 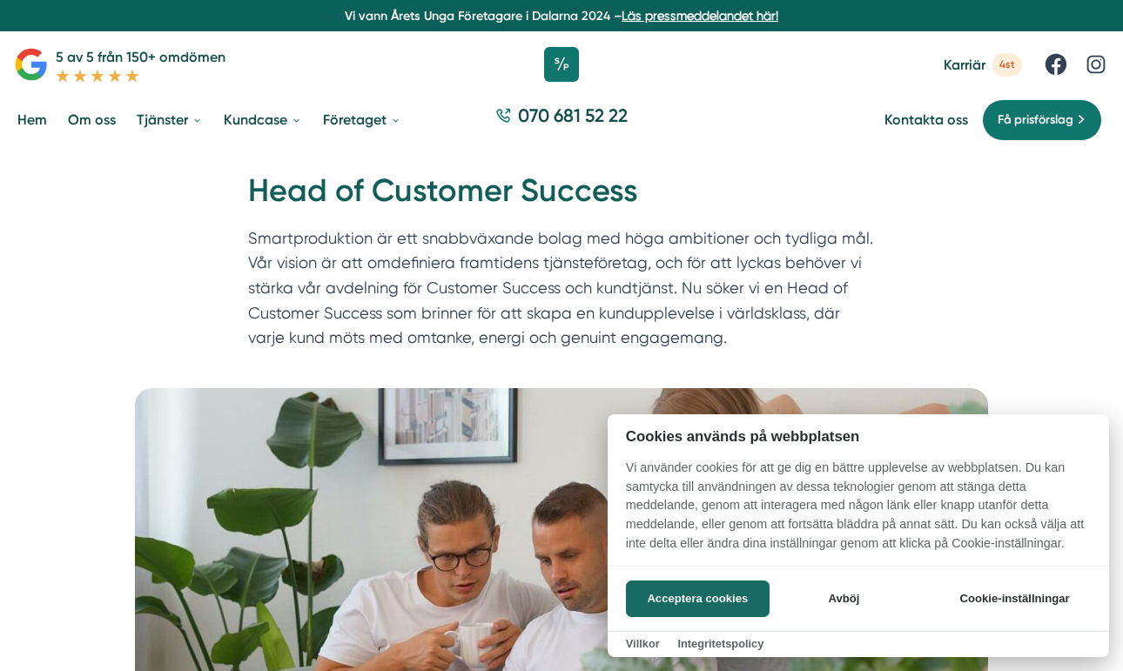 I want to click on h2: Cookies används på webbplatsen, so click(x=858, y=436).